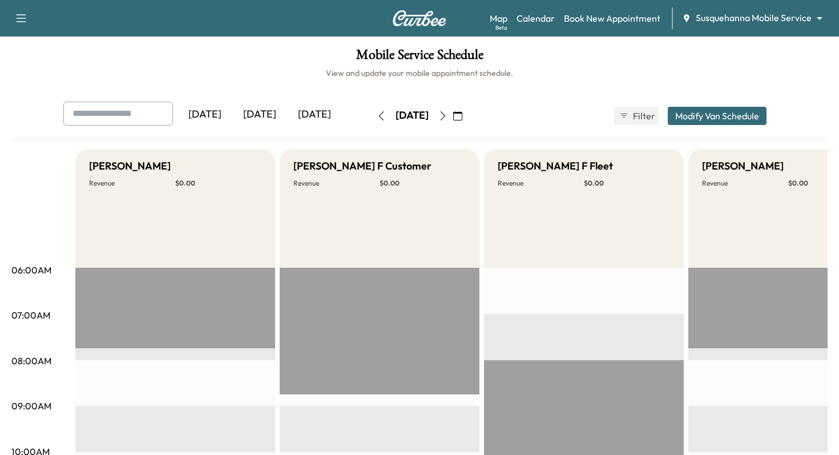 The height and width of the screenshot is (455, 839). I want to click on p: 08:00AM, so click(31, 361).